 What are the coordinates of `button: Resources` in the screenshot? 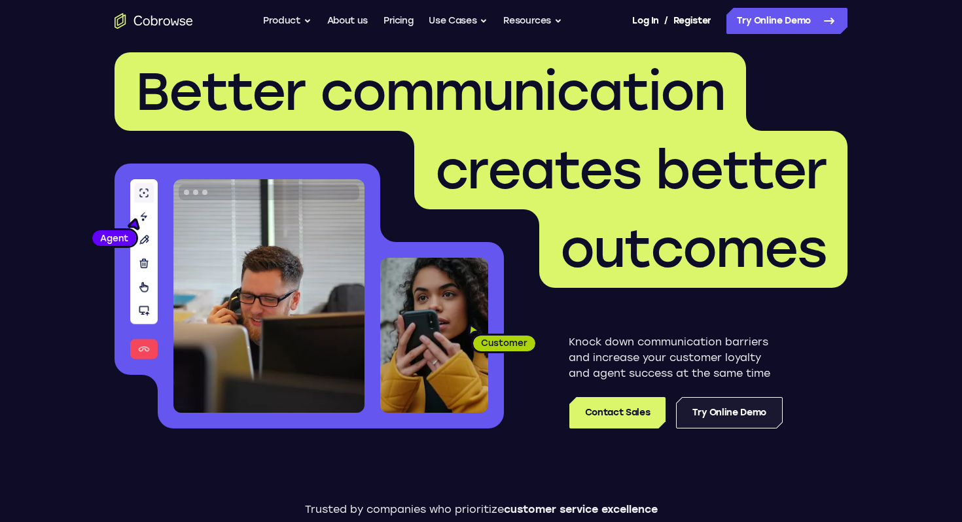 It's located at (533, 21).